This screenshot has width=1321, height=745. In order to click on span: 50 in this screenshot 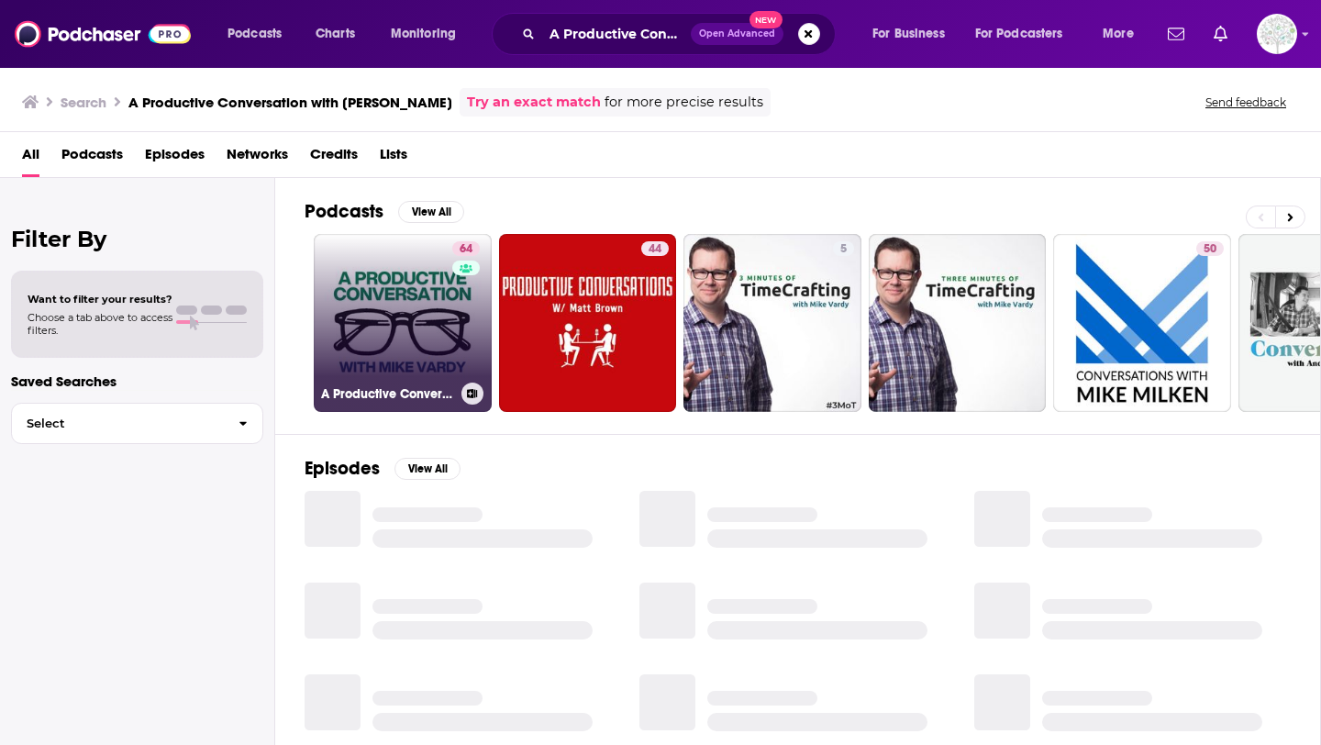, I will do `click(1210, 250)`.